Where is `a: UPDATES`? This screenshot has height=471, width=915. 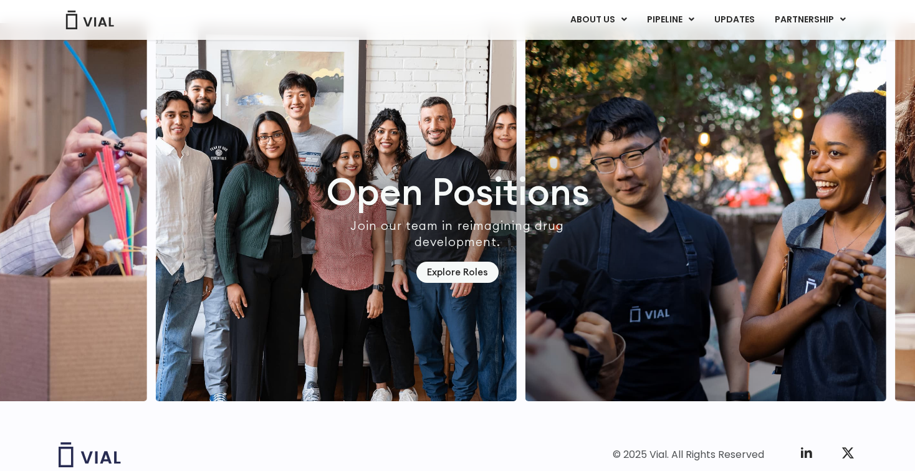 a: UPDATES is located at coordinates (734, 20).